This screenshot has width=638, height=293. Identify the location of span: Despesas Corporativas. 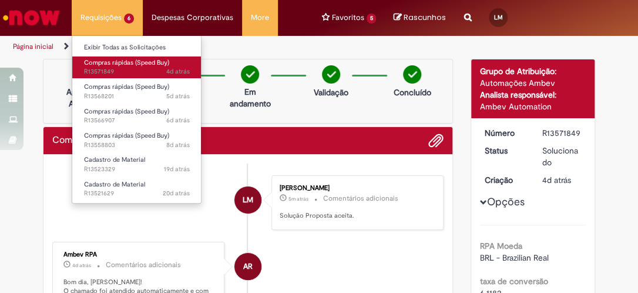
(192, 18).